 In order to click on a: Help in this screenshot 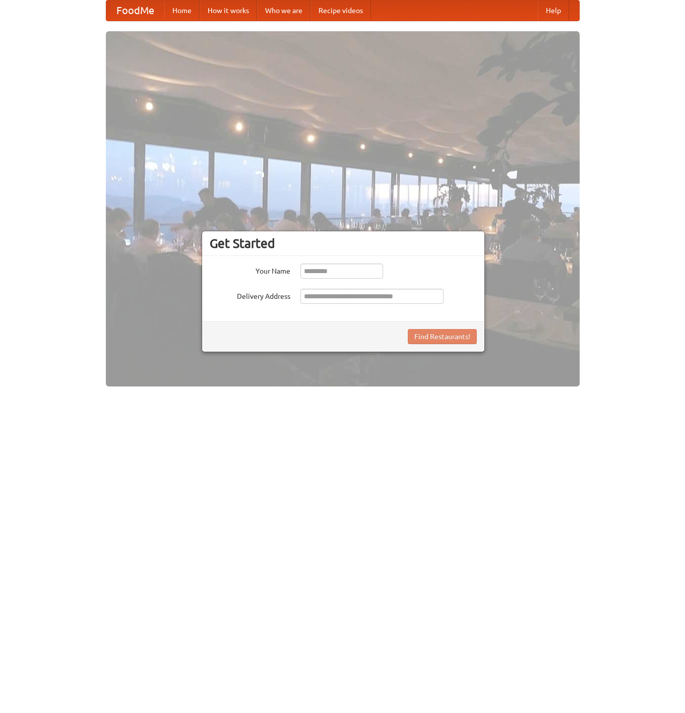, I will do `click(553, 11)`.